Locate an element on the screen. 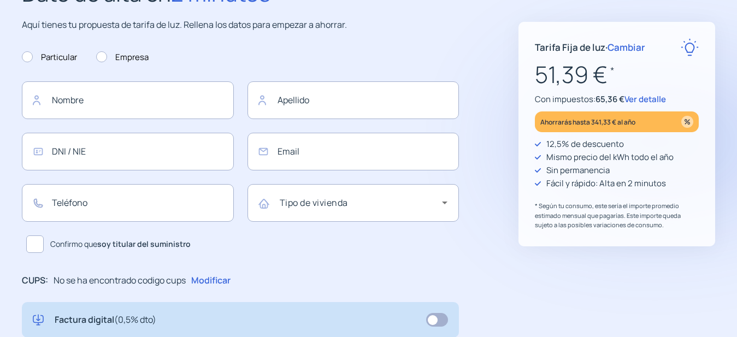 This screenshot has width=737, height=337. p: * Según tu consumo, este sería el importe promedio estimado mensual que pagarías. Este importe qu... is located at coordinates (617, 215).